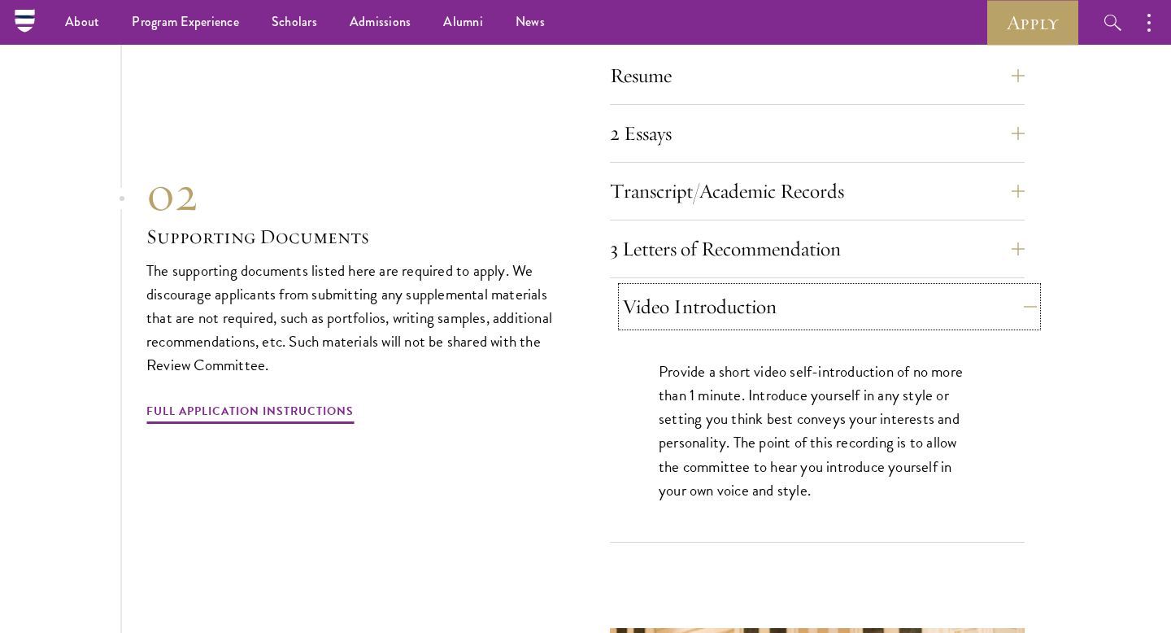 Image resolution: width=1171 pixels, height=633 pixels. I want to click on p: The supporting documents listed here are required to apply. We discourage applicants from submitt..., so click(354, 317).